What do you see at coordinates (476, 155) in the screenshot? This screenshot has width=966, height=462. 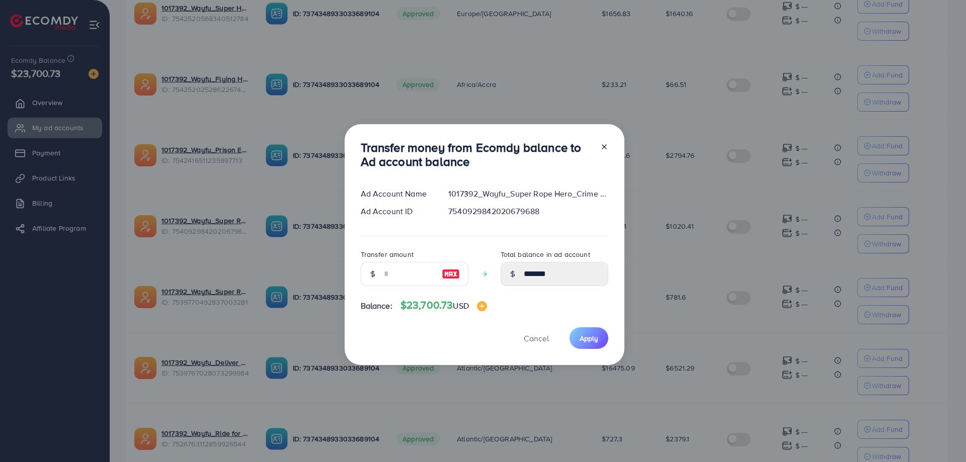 I see `h3: Transfer money from Ecomdy balance to Ad account balance` at bounding box center [476, 155].